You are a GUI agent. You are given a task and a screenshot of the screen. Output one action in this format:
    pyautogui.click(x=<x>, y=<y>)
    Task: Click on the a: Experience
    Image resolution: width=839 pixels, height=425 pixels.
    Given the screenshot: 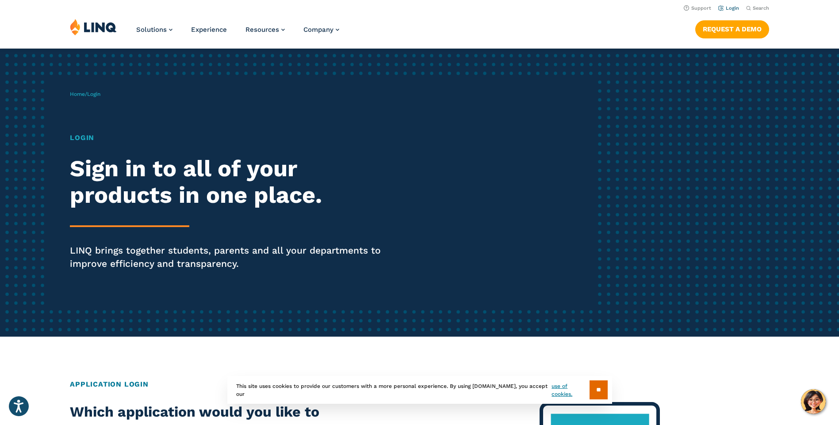 What is the action you would take?
    pyautogui.click(x=209, y=30)
    